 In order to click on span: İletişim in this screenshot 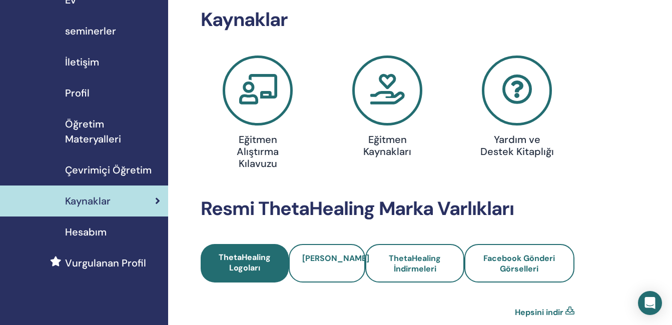, I will do `click(82, 62)`.